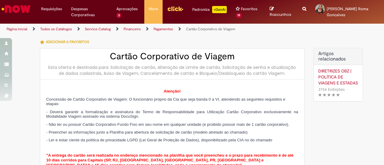 Image resolution: width=384 pixels, height=165 pixels. What do you see at coordinates (159, 140) in the screenshot?
I see `span: - Ler e estar ciente da política de privacidade LGPD (Lei Geral de Proteção de Dados), disponibil...` at bounding box center [159, 140].